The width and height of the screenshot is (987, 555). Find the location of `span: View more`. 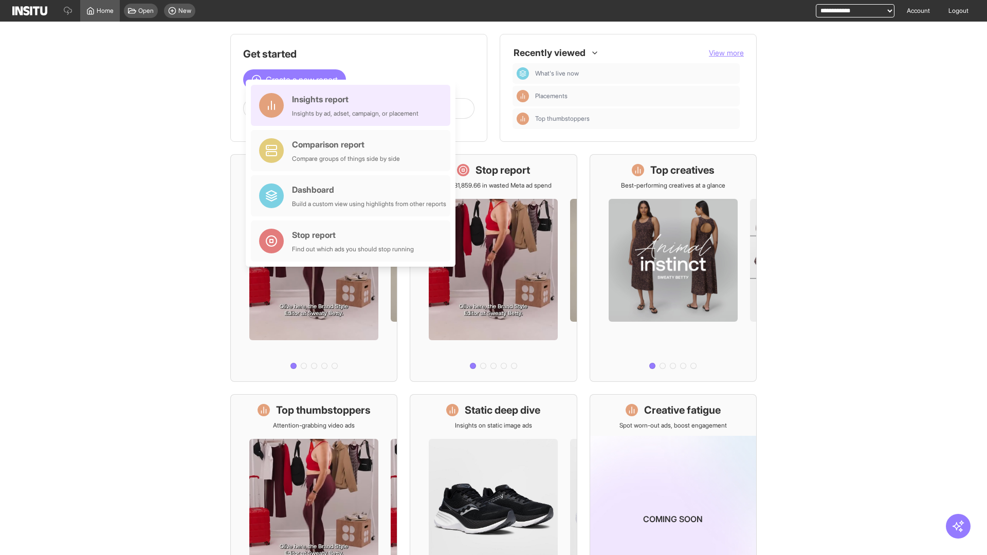

span: View more is located at coordinates (726, 52).